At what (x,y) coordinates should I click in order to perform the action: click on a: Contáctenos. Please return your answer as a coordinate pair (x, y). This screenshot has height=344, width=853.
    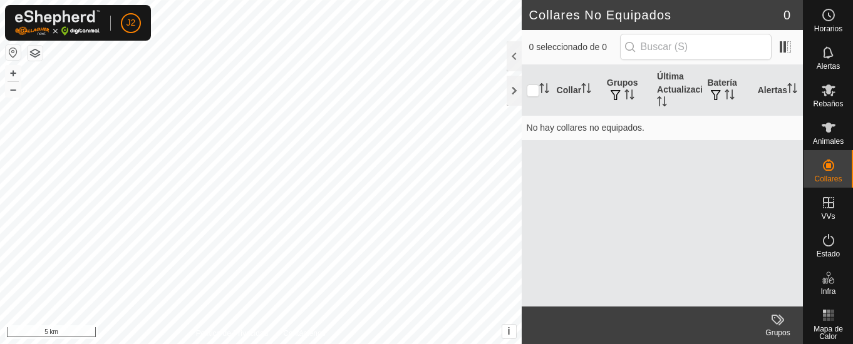
    Looking at the image, I should click on (304, 334).